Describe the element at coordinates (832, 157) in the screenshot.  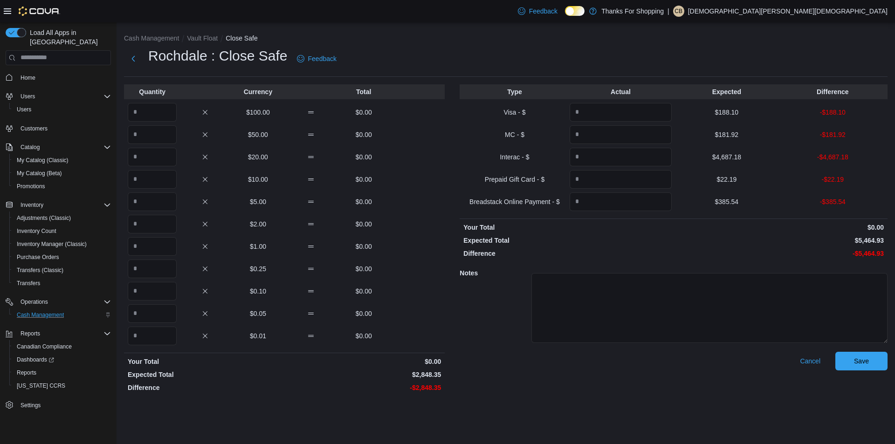
I see `p: -$4,687.18` at that location.